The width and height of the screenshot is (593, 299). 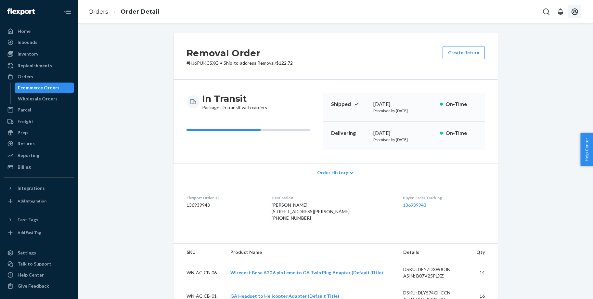 What do you see at coordinates (39, 253) in the screenshot?
I see `a: Settings` at bounding box center [39, 253].